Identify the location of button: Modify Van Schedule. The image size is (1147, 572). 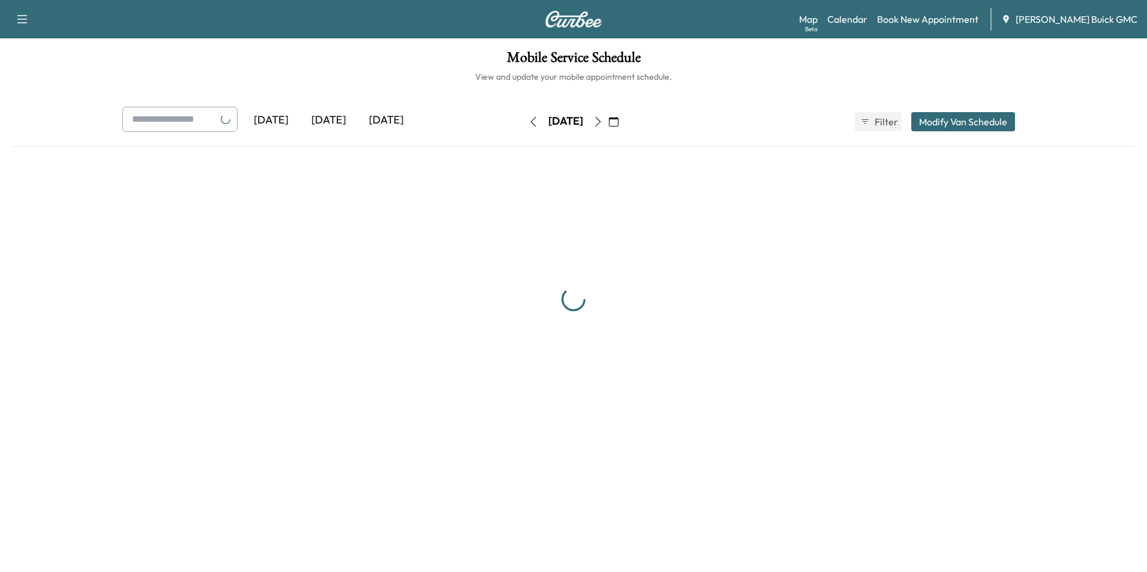
(963, 122).